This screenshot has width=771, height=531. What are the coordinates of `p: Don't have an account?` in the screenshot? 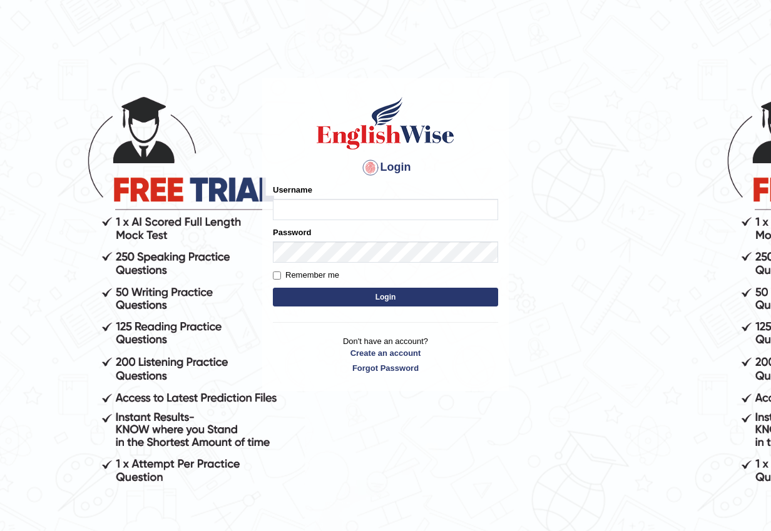 It's located at (385, 355).